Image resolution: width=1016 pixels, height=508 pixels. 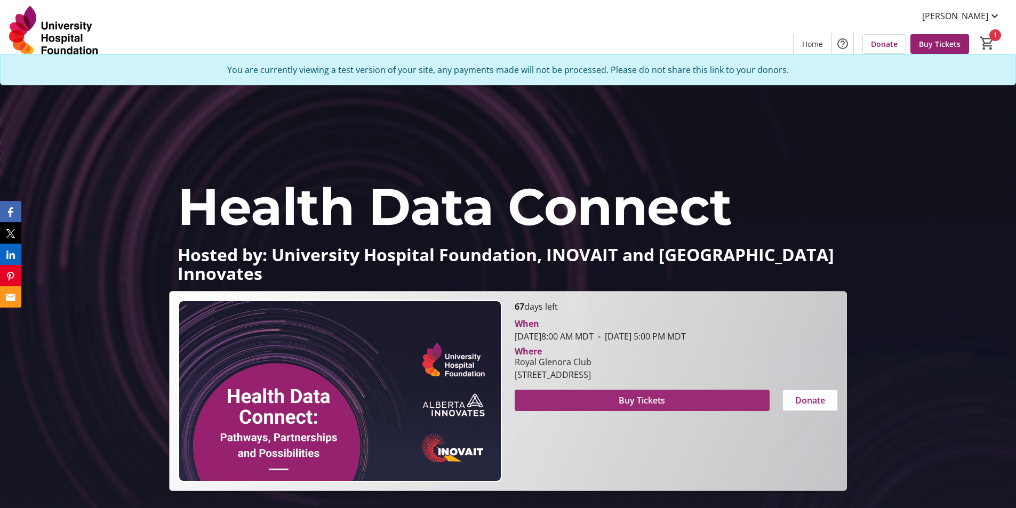 I want to click on p: days left, so click(x=676, y=307).